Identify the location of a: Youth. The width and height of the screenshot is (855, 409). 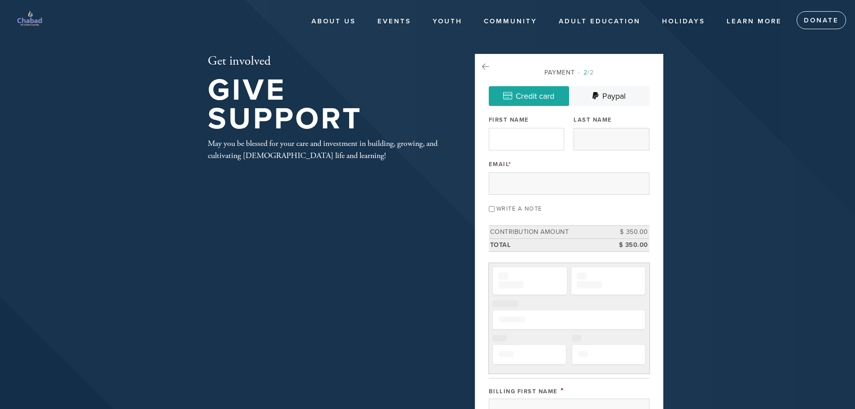
(448, 22).